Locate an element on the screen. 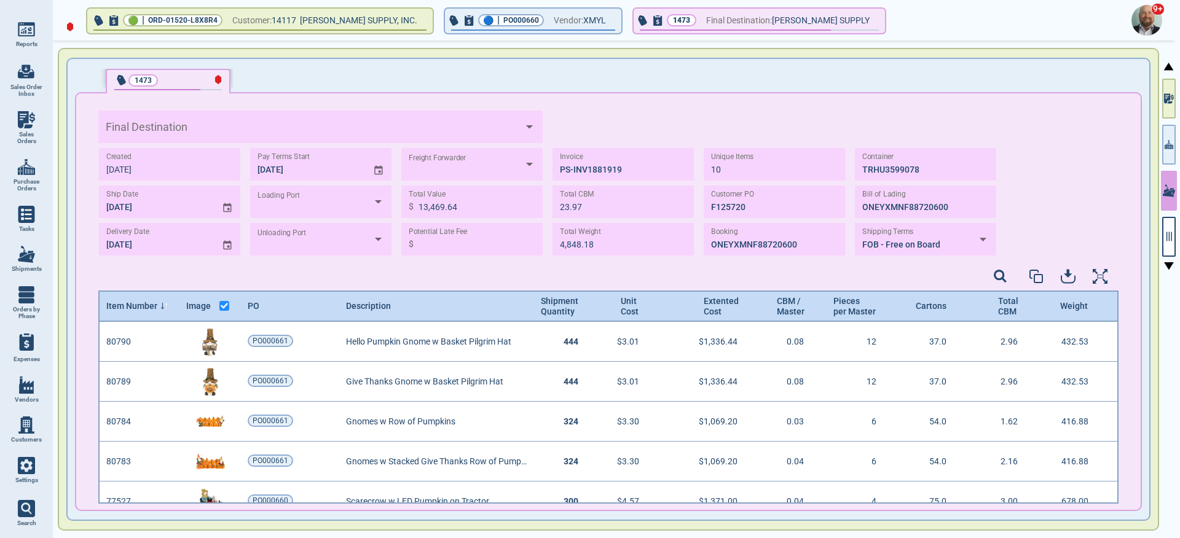  span: Hello Pumpkin Gnome w Basket Pilgrim Hat is located at coordinates (428, 342).